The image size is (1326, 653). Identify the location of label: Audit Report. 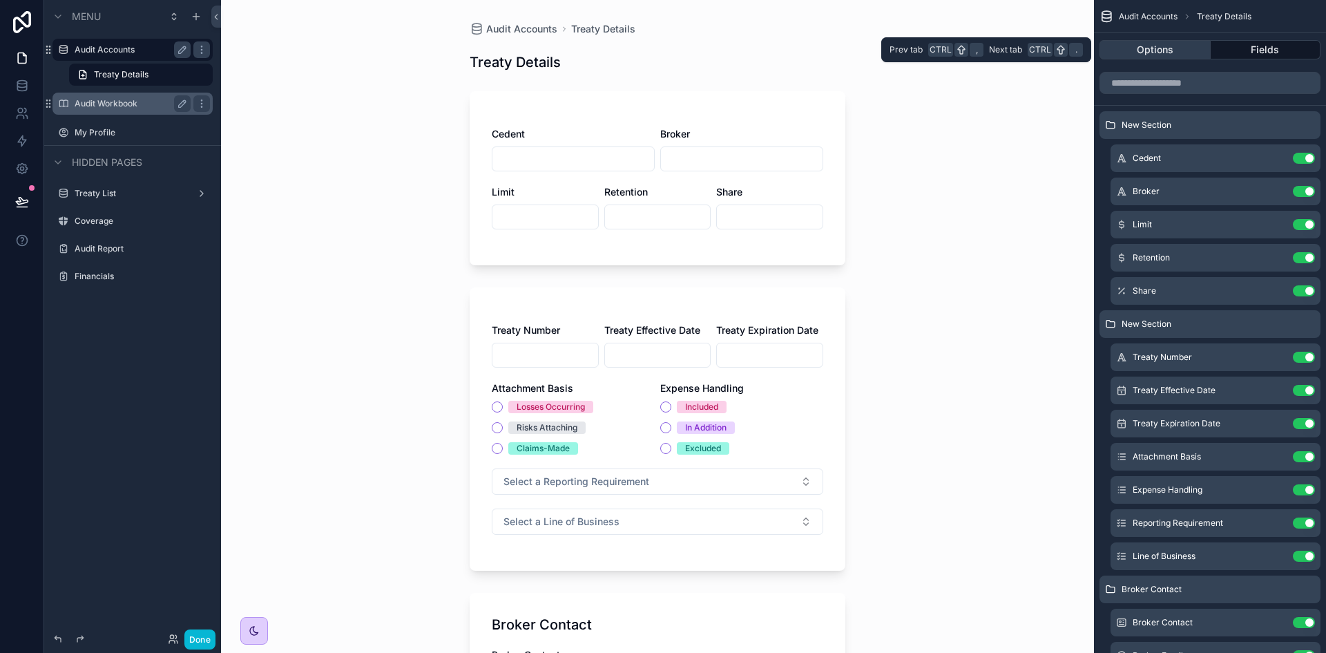
(142, 249).